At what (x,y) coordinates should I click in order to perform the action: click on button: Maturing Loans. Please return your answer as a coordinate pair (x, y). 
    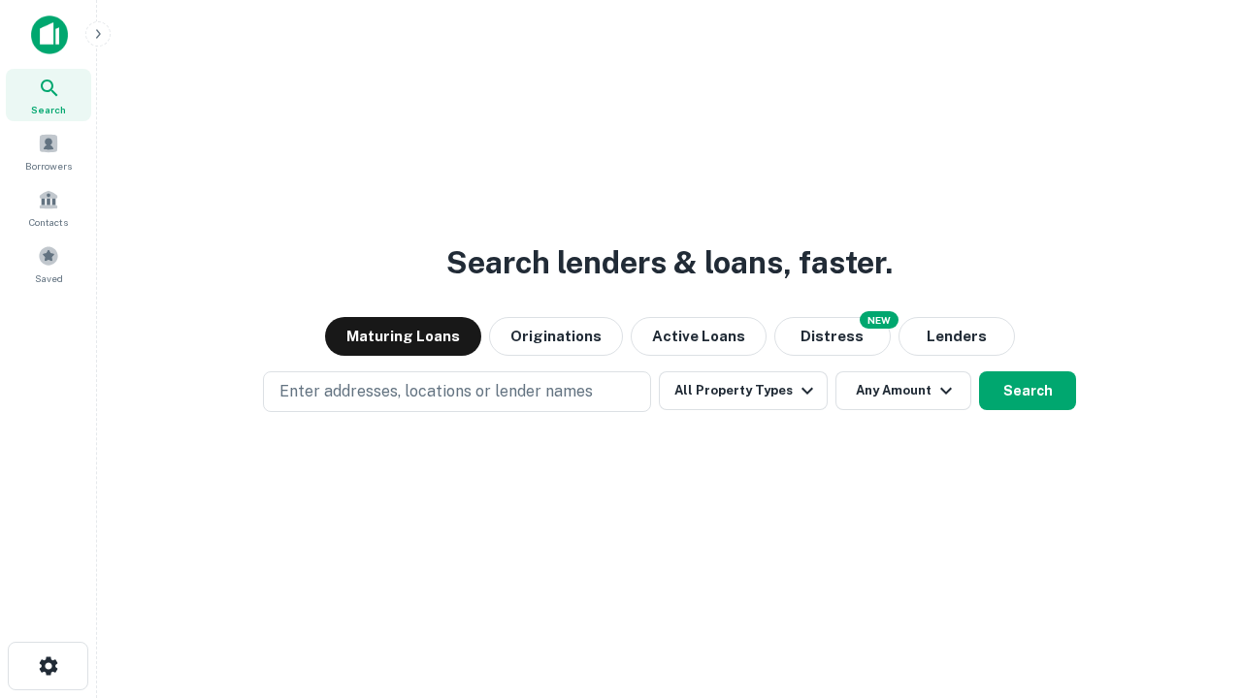
    Looking at the image, I should click on (403, 337).